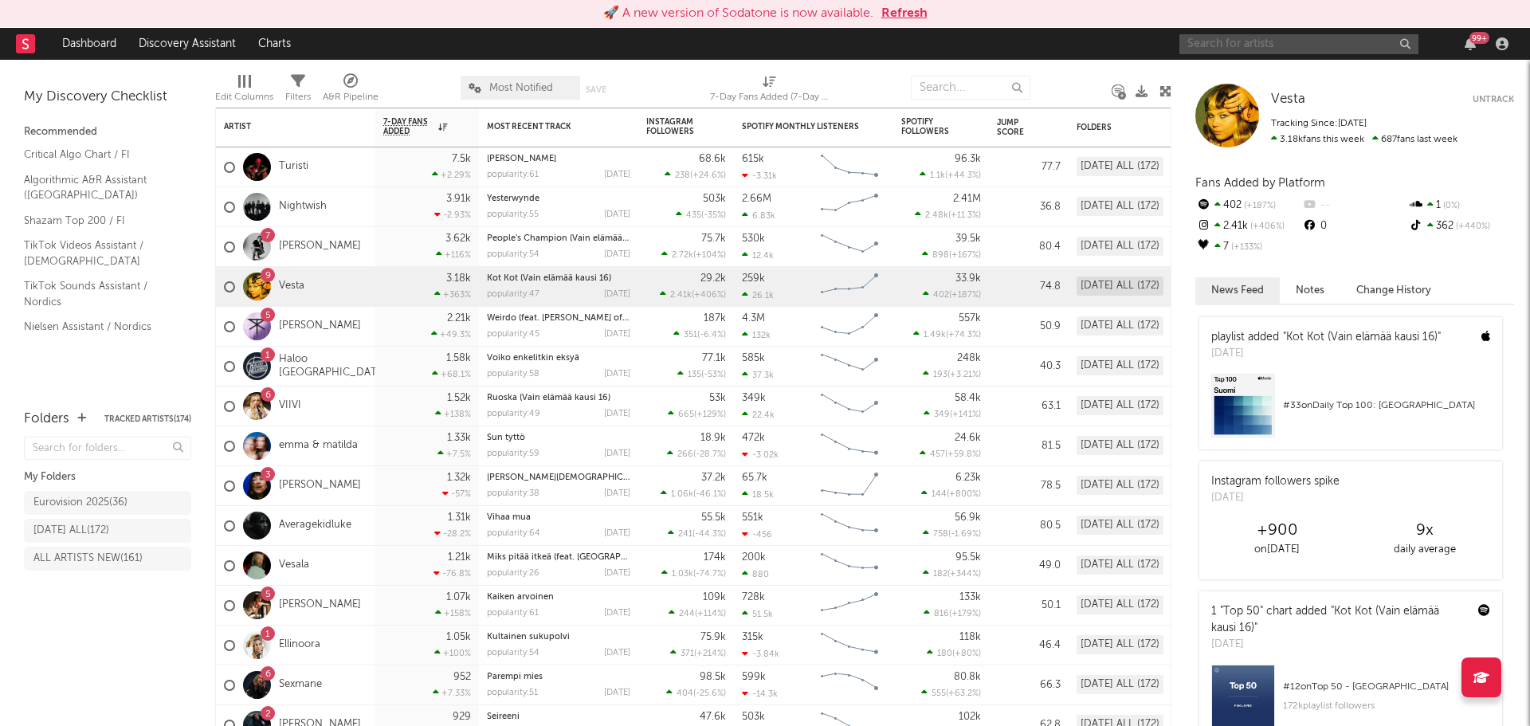 The image size is (1530, 726). Describe the element at coordinates (964, 534) in the screenshot. I see `span: -1.69 %` at that location.